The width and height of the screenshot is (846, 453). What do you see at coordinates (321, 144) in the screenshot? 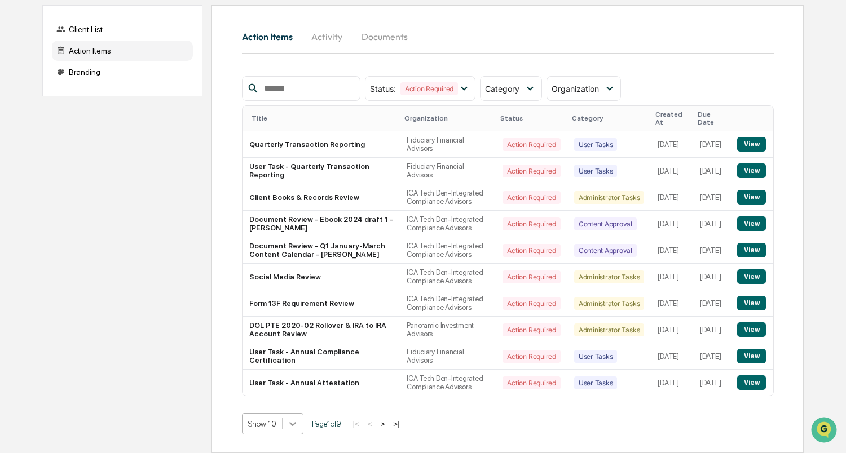
I see `td: Quarterly Transaction Reporting` at bounding box center [321, 144].